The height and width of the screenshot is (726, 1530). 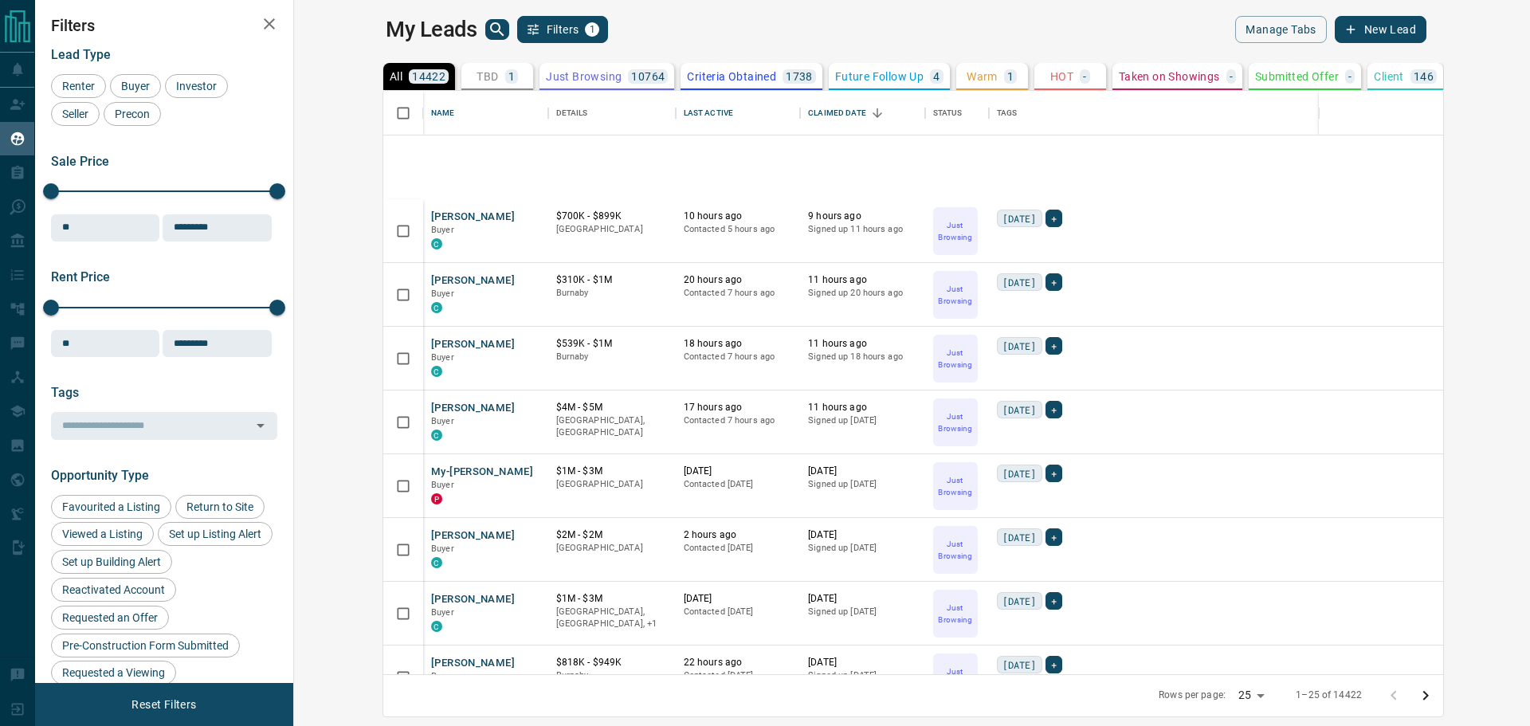 I want to click on p: 9 hours ago, so click(x=862, y=216).